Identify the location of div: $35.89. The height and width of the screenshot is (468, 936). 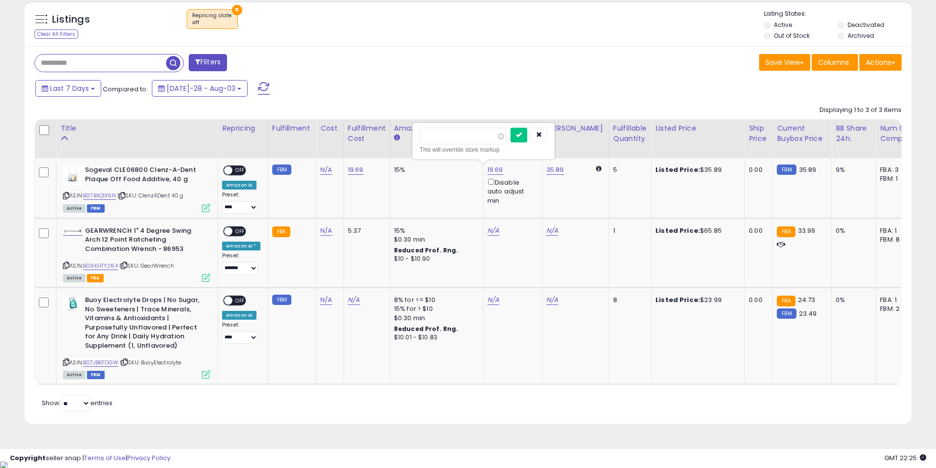
(696, 170).